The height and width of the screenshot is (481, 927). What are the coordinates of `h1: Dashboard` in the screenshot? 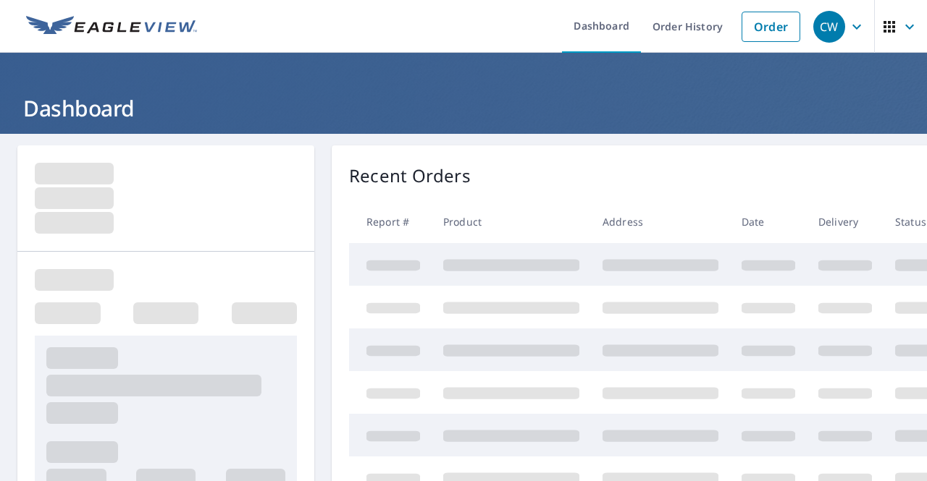 It's located at (463, 108).